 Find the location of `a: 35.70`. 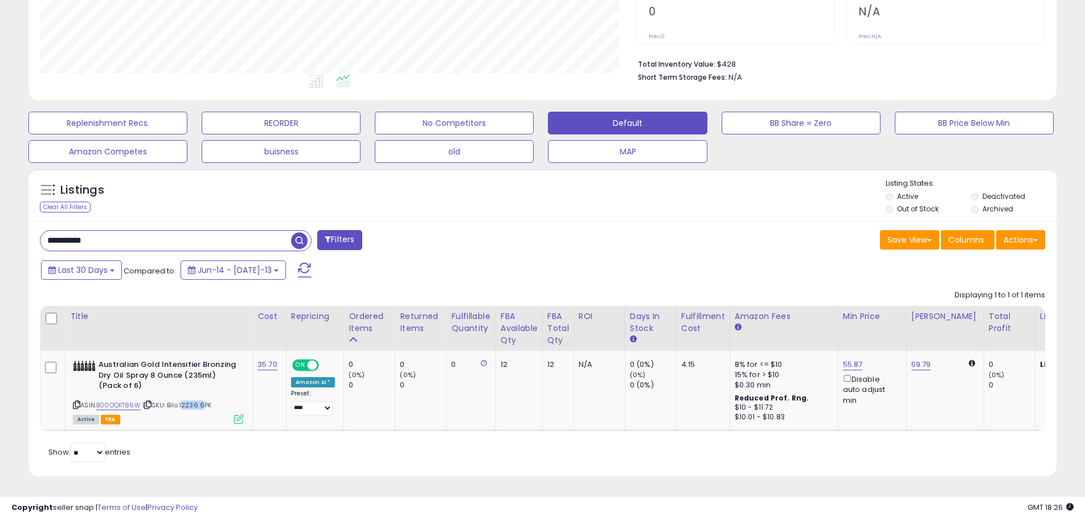

a: 35.70 is located at coordinates (267, 365).